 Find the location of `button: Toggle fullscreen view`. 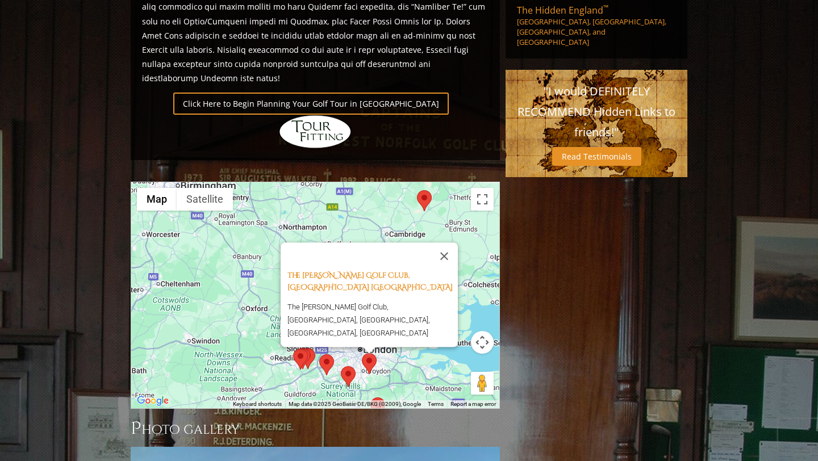

button: Toggle fullscreen view is located at coordinates (482, 199).